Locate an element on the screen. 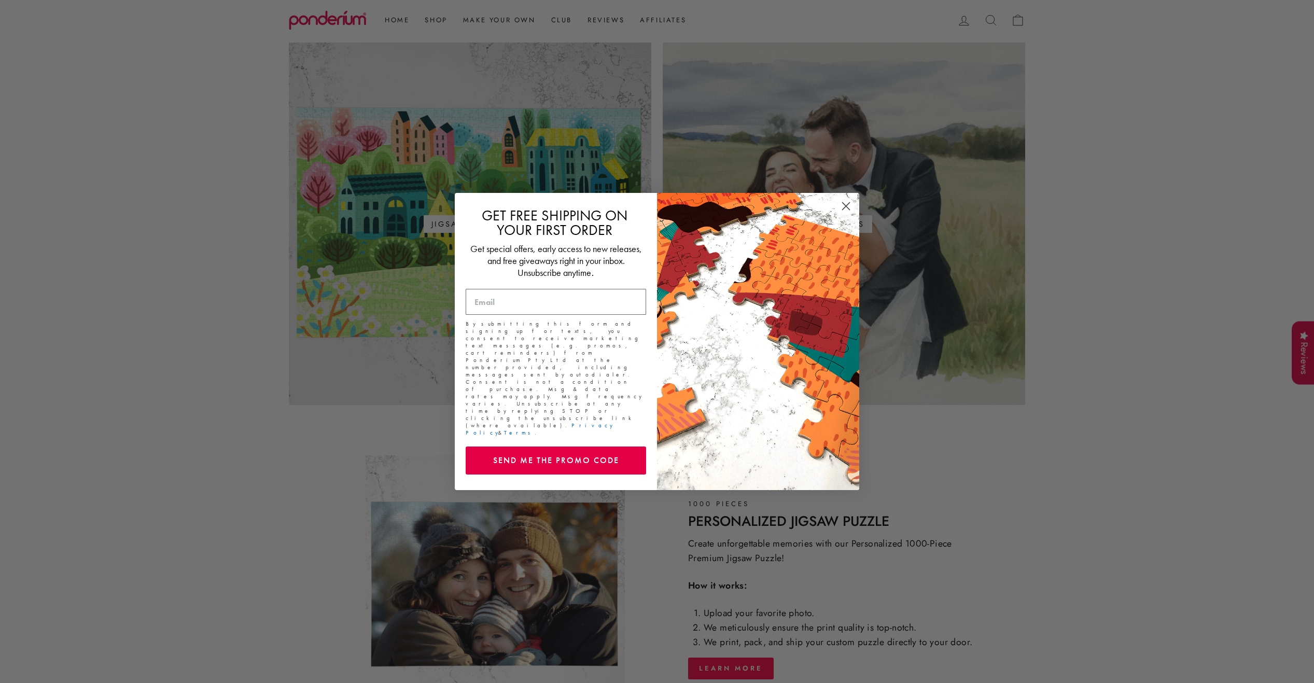  span: Unsubscribe anytime is located at coordinates (554, 272).